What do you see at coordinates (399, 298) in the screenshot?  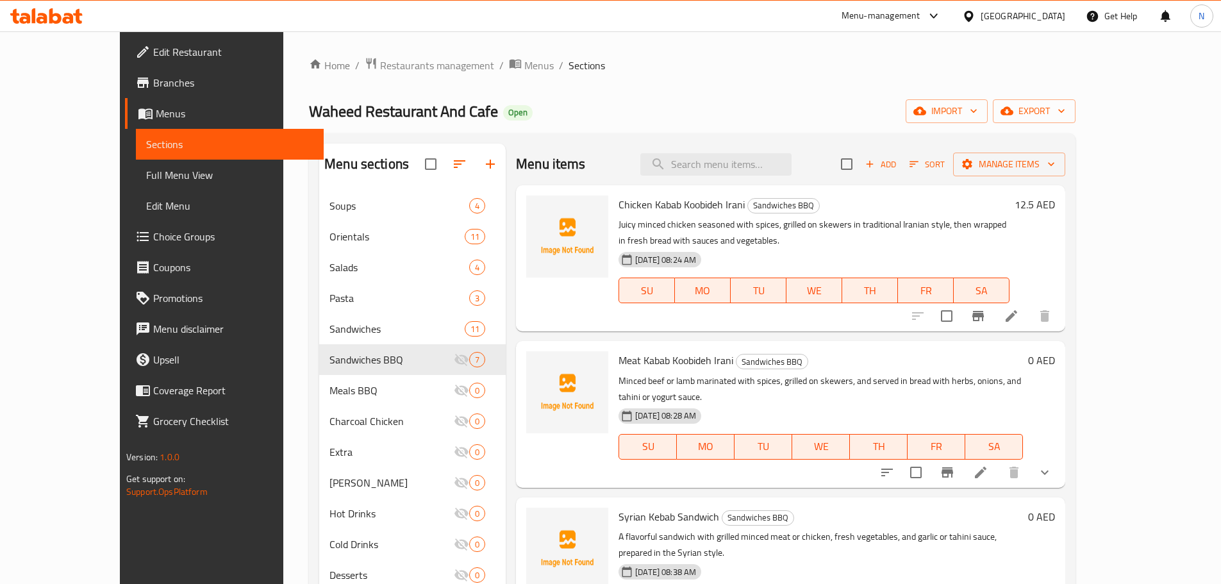 I see `div: Pasta` at bounding box center [399, 298].